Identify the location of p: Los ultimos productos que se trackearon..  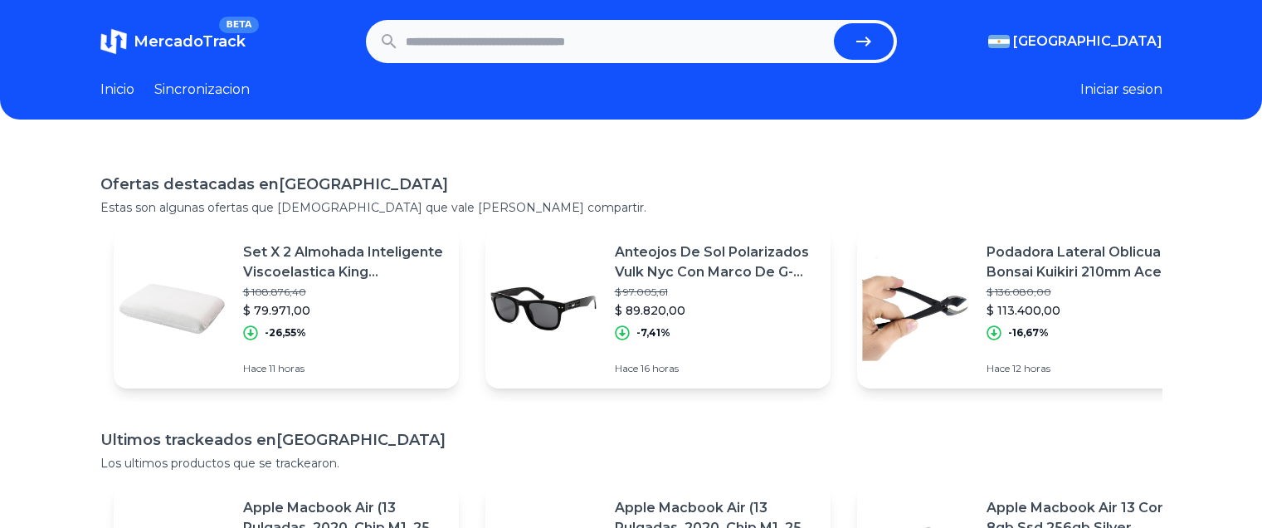
(632, 463).